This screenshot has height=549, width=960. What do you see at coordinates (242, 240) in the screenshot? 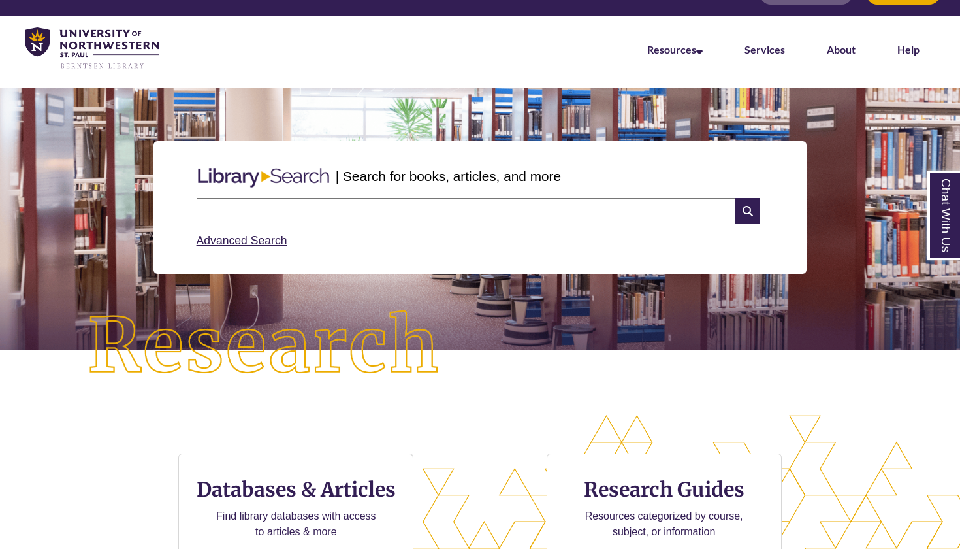
I see `a: Advanced Search` at bounding box center [242, 240].